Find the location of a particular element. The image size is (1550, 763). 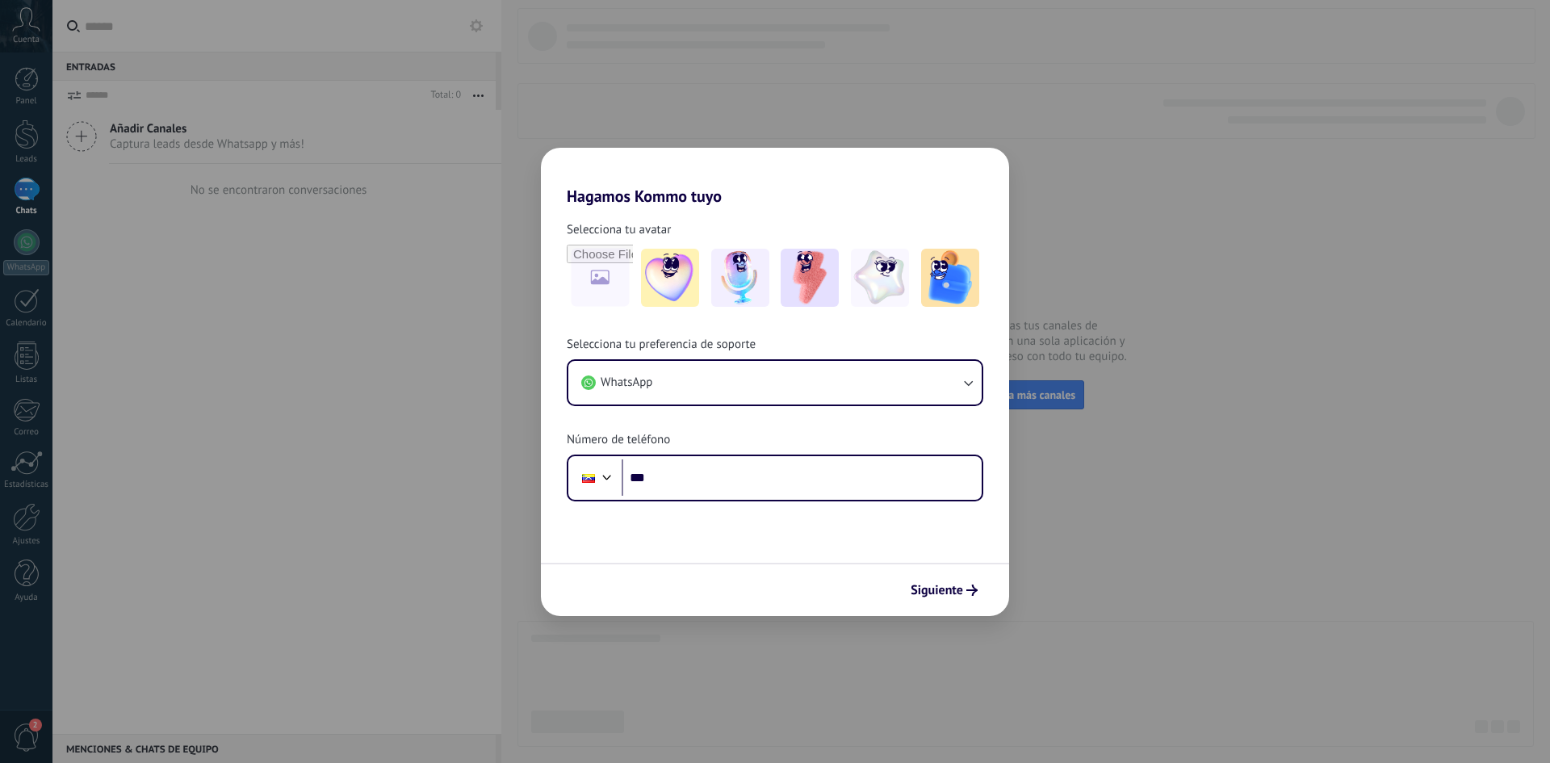

img: -1.jpeg is located at coordinates (670, 278).